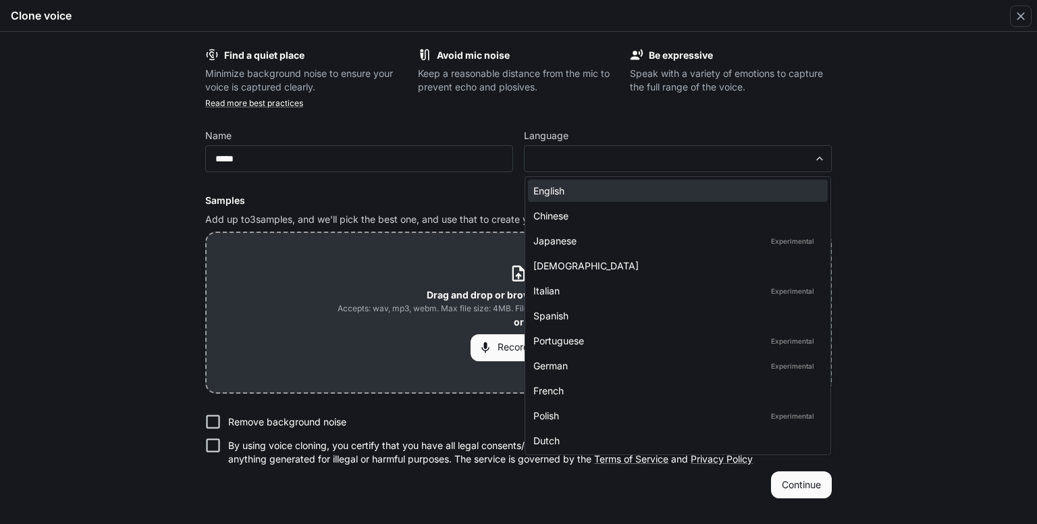 Image resolution: width=1037 pixels, height=524 pixels. I want to click on div: Japanese, so click(675, 240).